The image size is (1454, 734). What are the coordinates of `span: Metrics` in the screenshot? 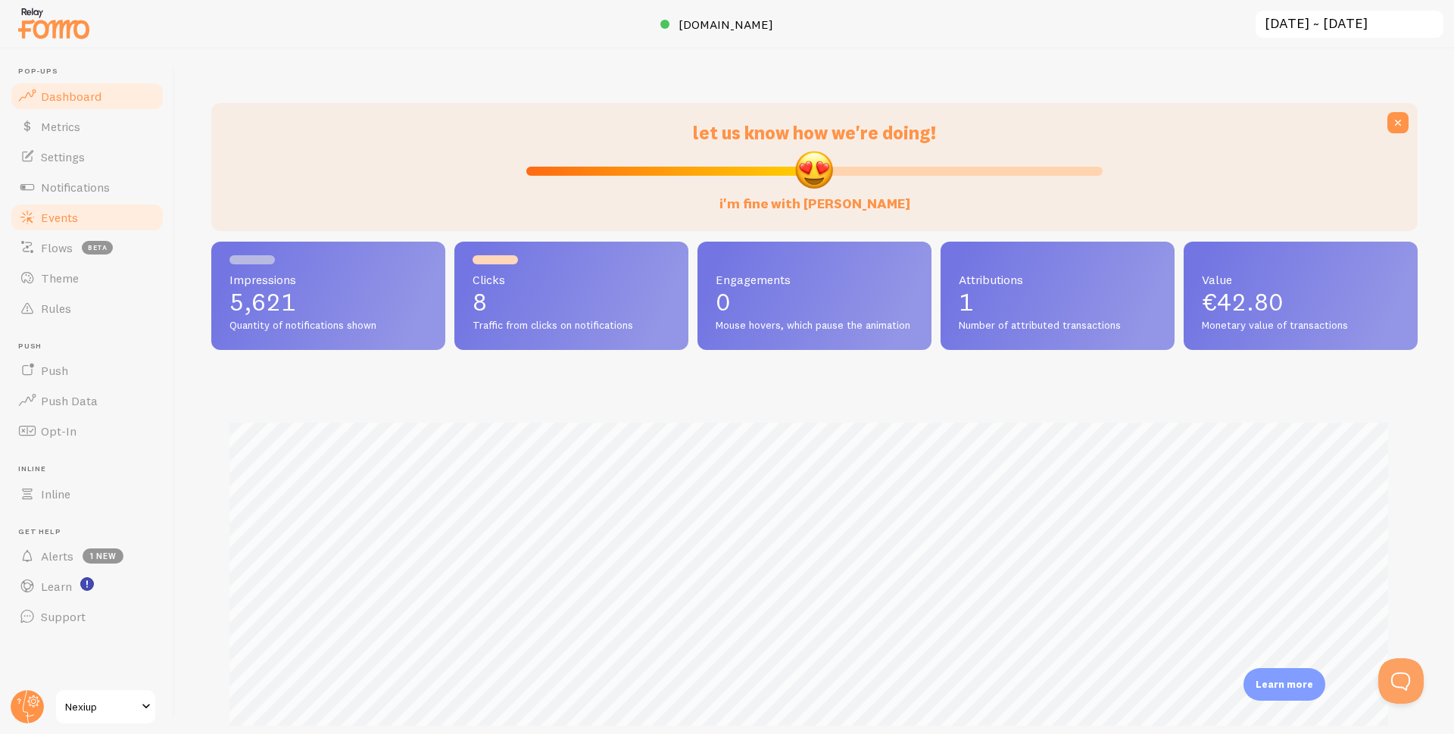 It's located at (61, 126).